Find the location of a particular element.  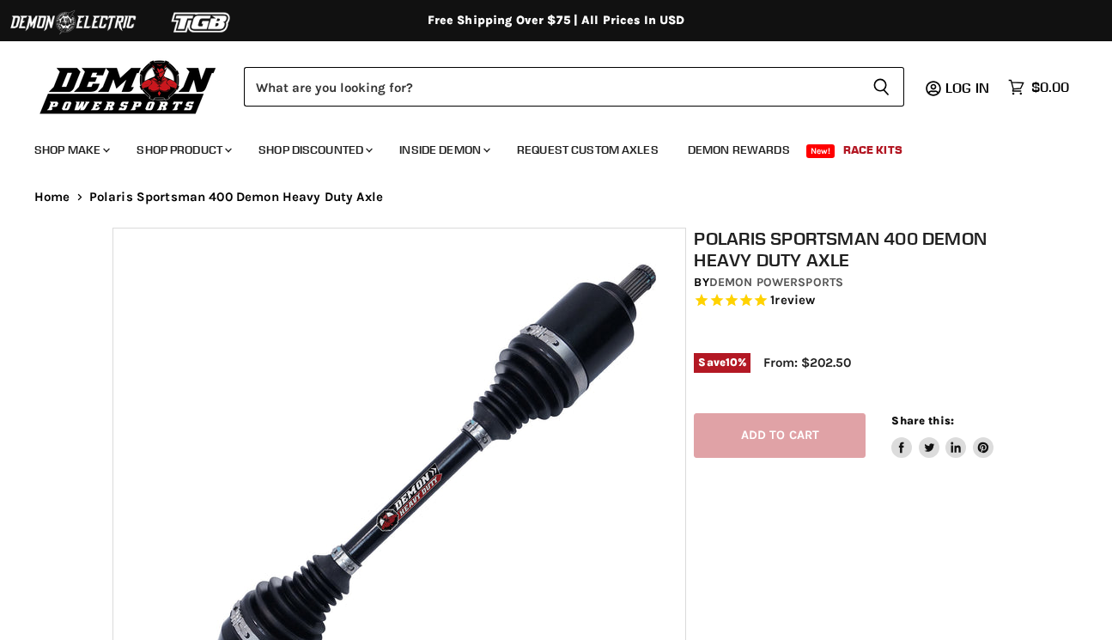

a: Request Custom Axles is located at coordinates (587, 149).